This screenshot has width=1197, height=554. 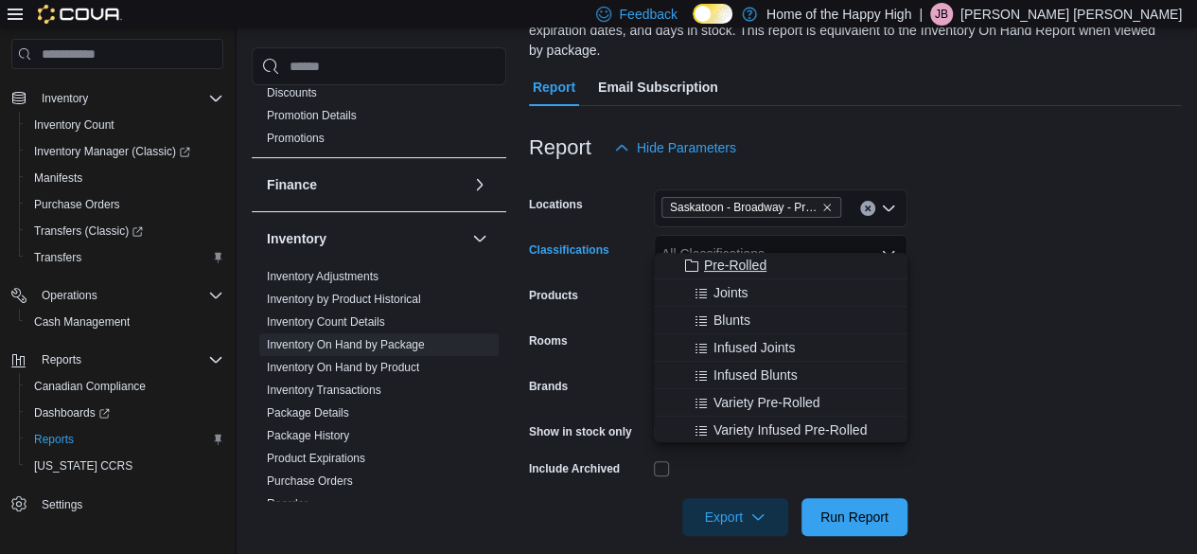 What do you see at coordinates (58, 178) in the screenshot?
I see `a: Manifests` at bounding box center [58, 178].